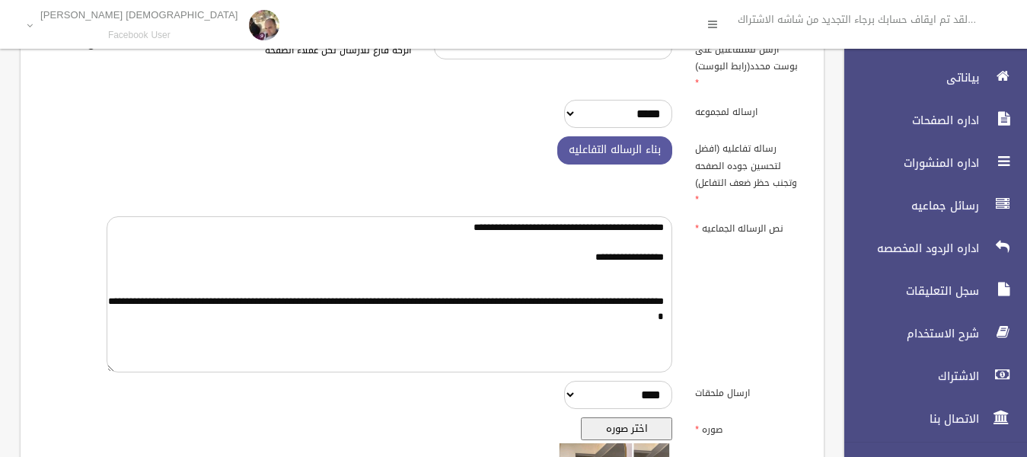 The image size is (1027, 457). Describe the element at coordinates (749, 428) in the screenshot. I see `label: صوره` at that location.